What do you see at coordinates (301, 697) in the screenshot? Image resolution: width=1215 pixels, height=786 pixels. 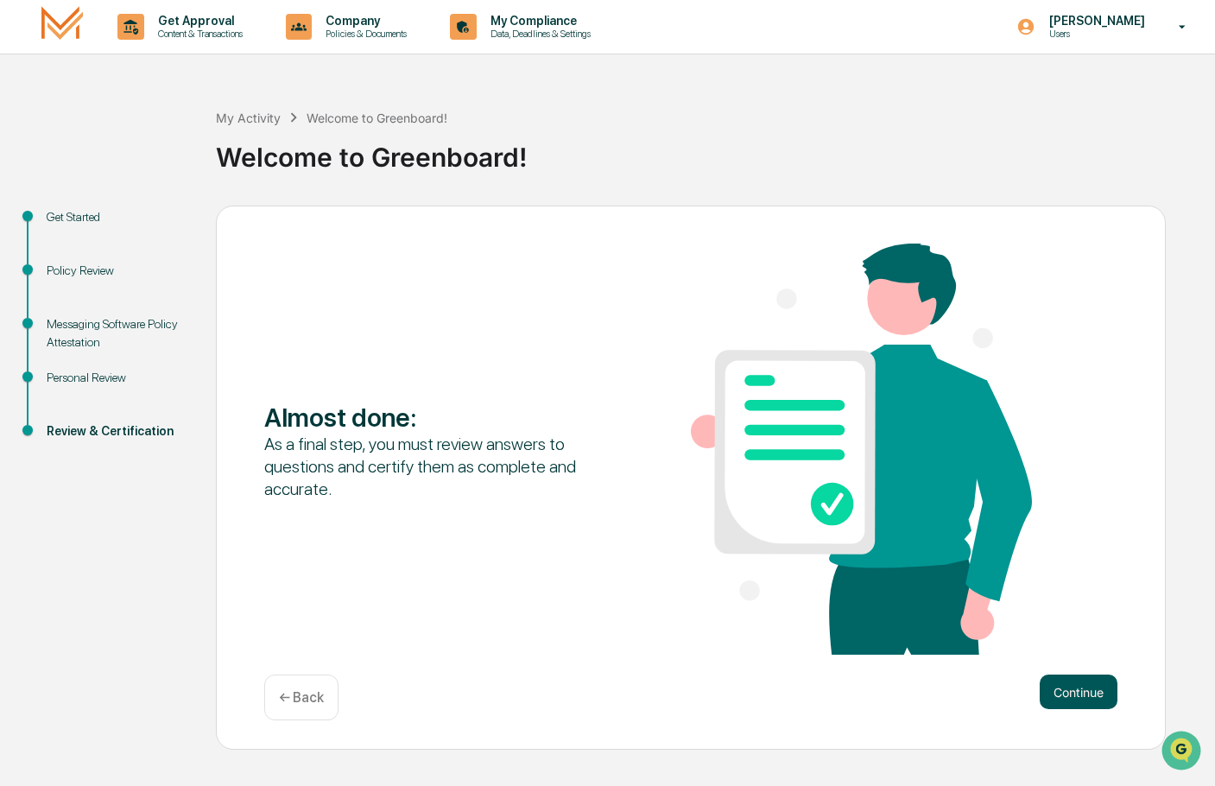 I see `p: ← Back` at bounding box center [301, 697].